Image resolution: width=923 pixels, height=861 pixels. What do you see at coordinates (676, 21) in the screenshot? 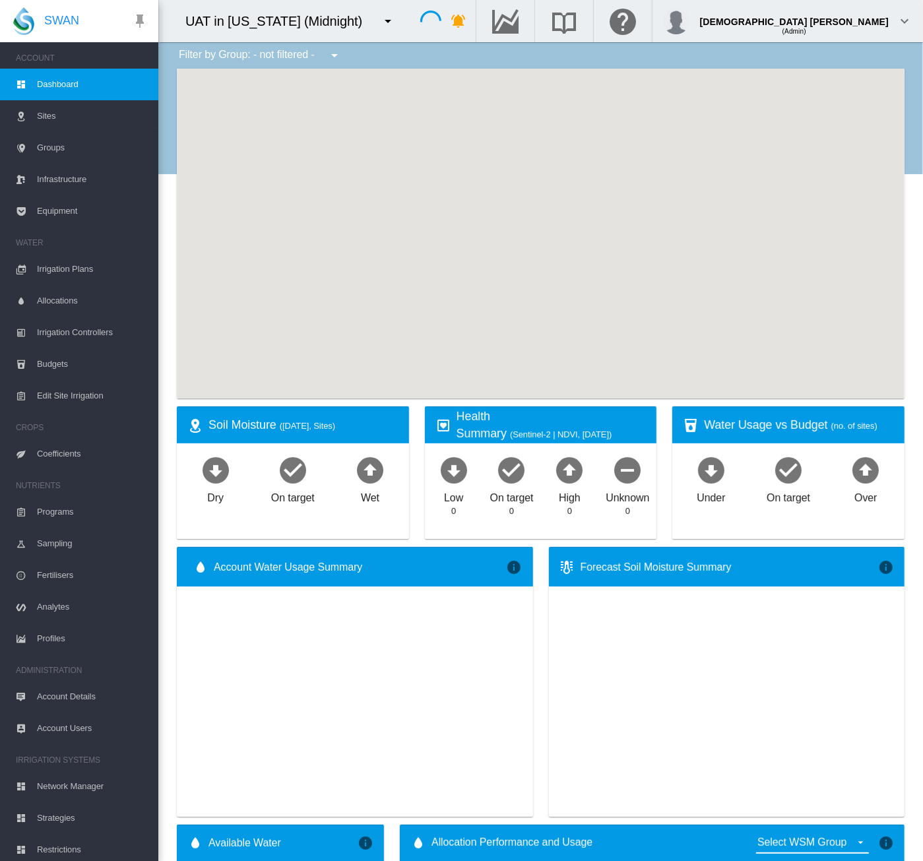
I see `img: profile.jpg` at bounding box center [676, 21].